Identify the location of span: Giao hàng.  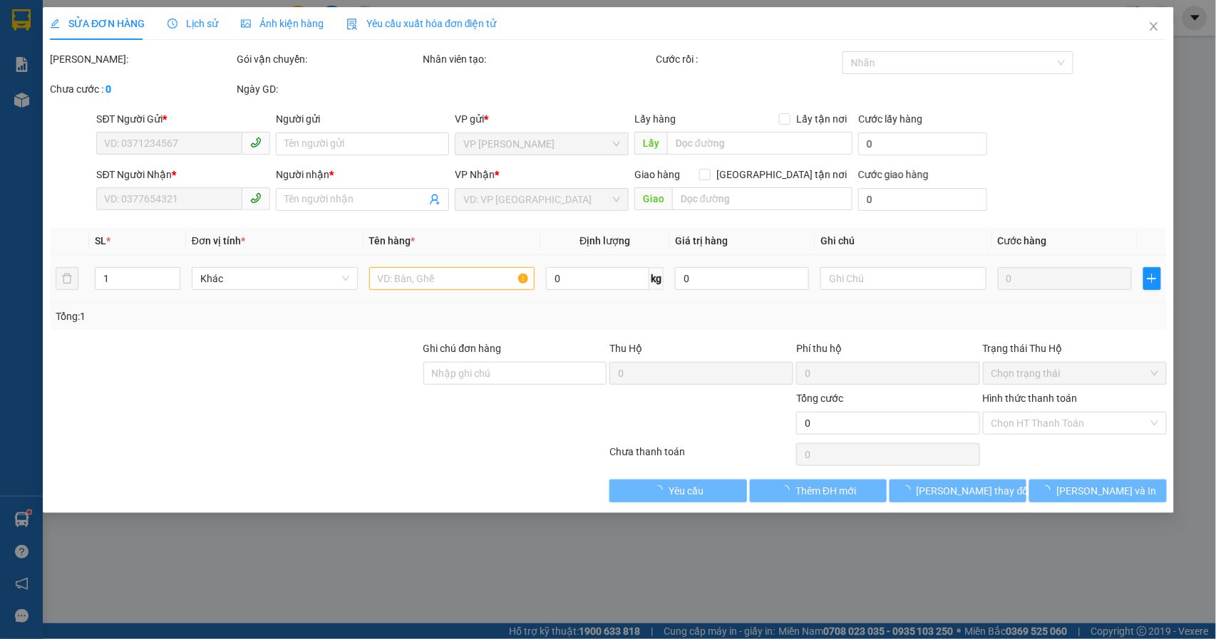
(657, 175).